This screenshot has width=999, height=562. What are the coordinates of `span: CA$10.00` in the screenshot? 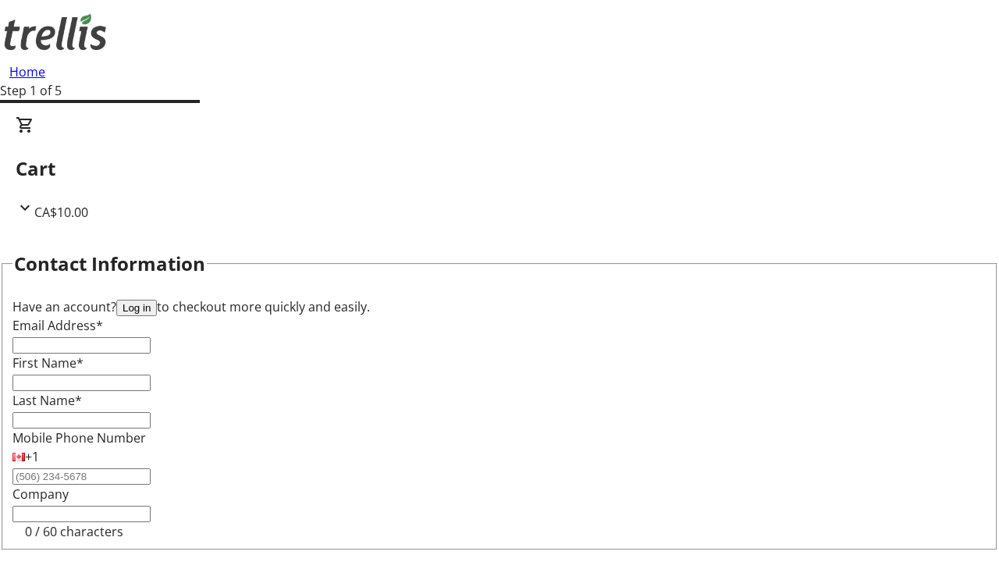 It's located at (61, 212).